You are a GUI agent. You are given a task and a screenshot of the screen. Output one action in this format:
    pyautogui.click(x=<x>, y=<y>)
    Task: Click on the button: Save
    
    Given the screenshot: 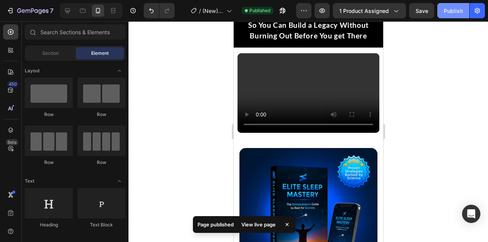 What is the action you would take?
    pyautogui.click(x=421, y=11)
    